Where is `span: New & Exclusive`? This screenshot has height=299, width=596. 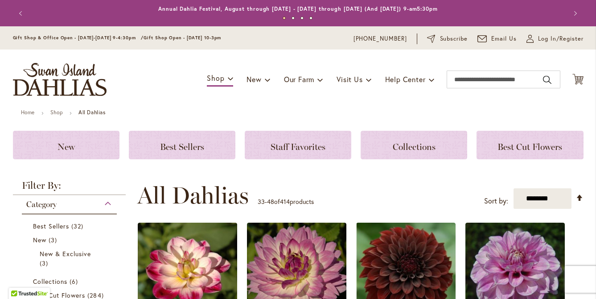 span: New & Exclusive is located at coordinates (66, 253).